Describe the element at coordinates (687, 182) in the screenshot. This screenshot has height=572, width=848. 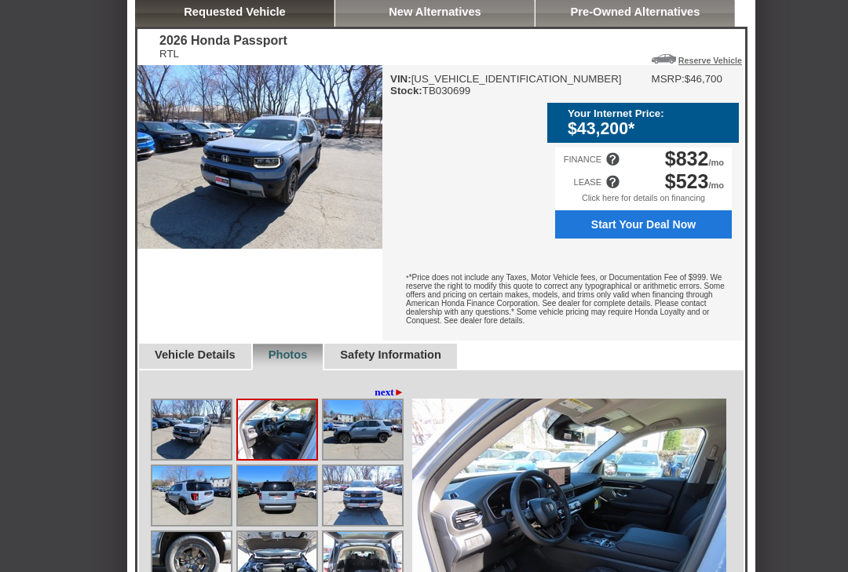
I see `span: $523` at that location.